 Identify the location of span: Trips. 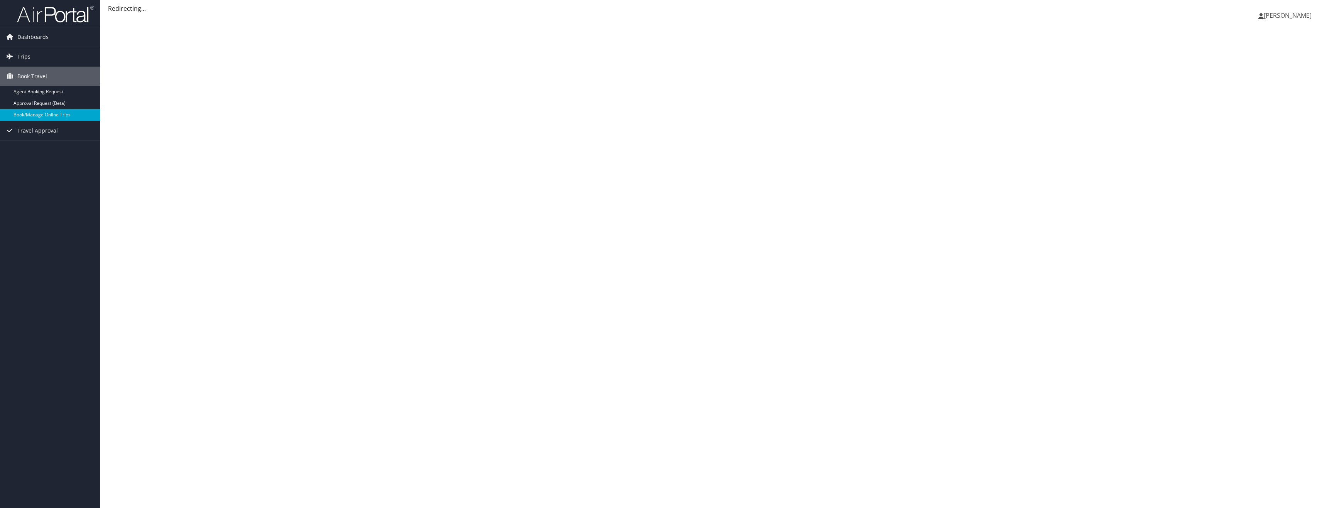
(24, 57).